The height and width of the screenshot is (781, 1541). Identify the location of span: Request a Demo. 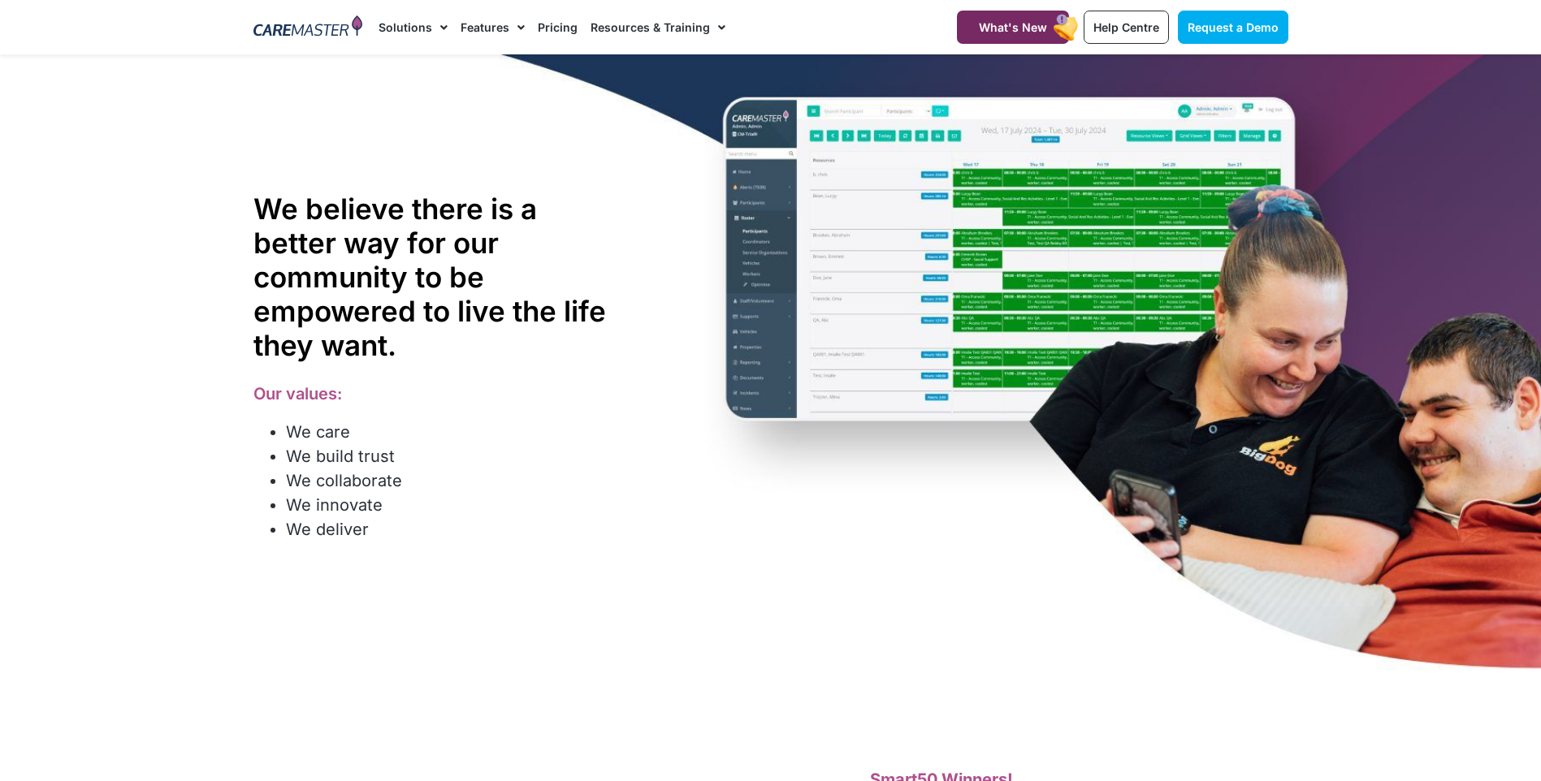
(1233, 27).